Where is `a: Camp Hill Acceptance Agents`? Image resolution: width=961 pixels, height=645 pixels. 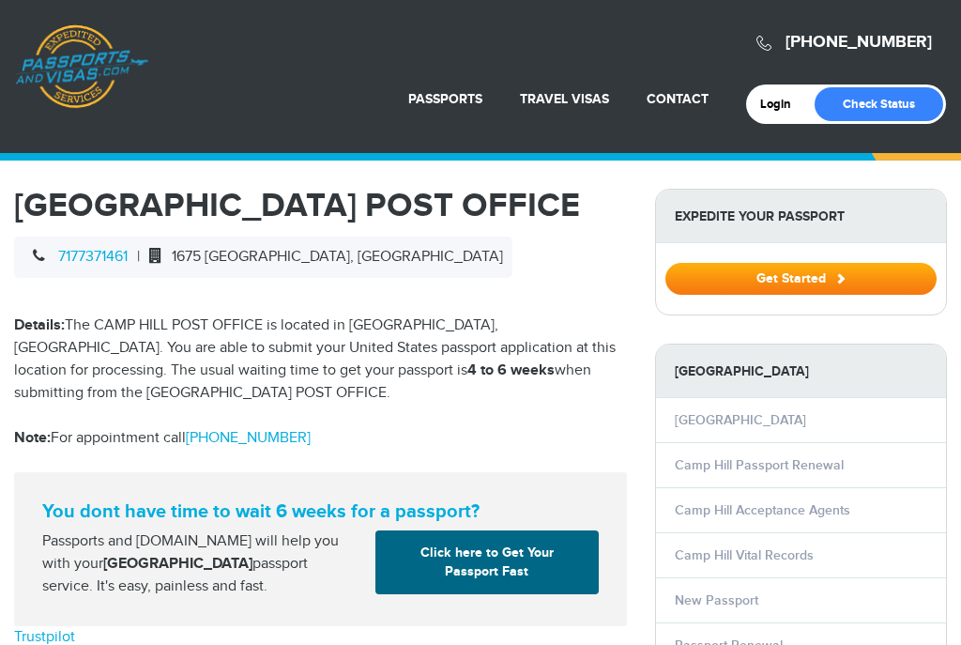
a: Camp Hill Acceptance Agents is located at coordinates (762, 510).